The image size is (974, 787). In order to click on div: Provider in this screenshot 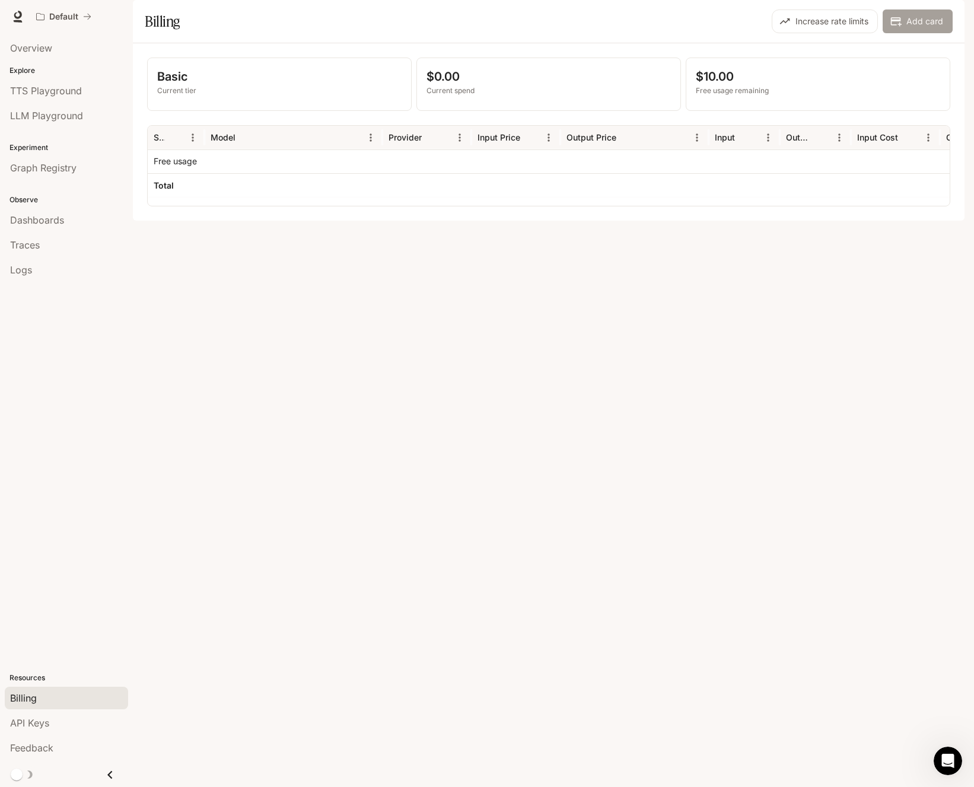, I will do `click(405, 137)`.